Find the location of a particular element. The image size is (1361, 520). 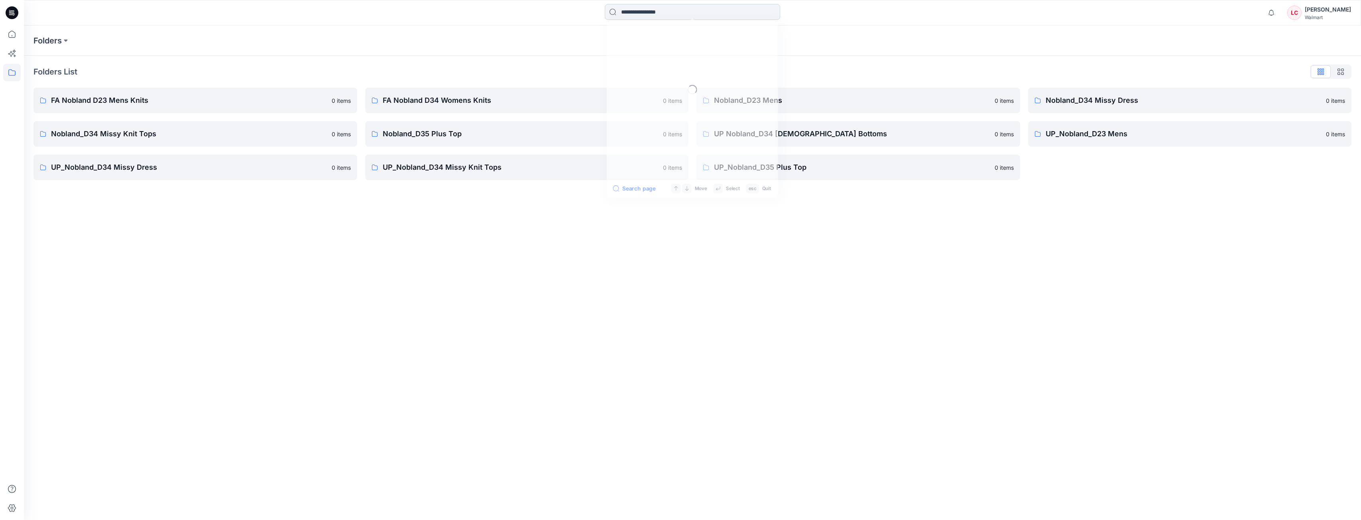

p: FA Nobland D23 Mens Knits is located at coordinates (189, 100).